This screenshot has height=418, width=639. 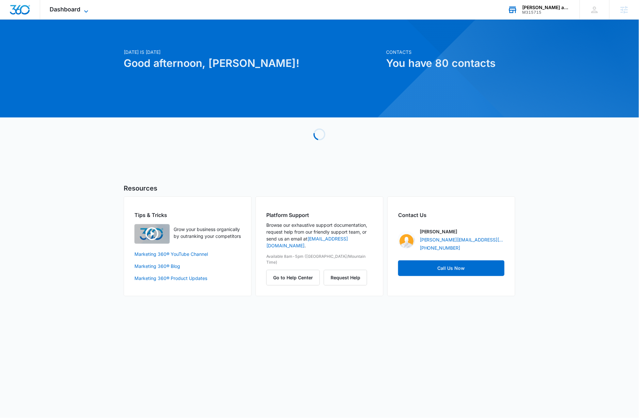 I want to click on h2: Platform Support, so click(x=320, y=215).